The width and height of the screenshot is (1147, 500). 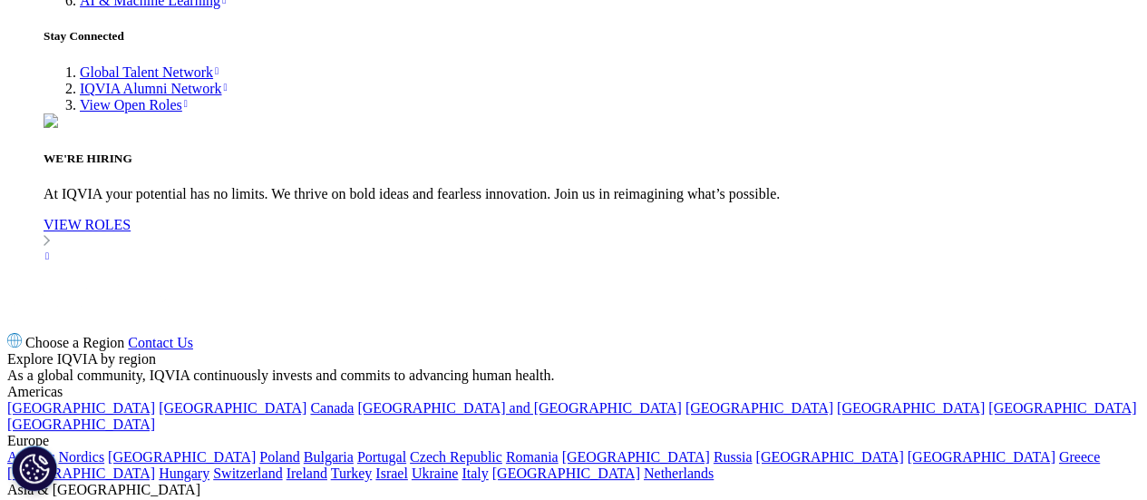 I want to click on div: Americas, so click(x=573, y=392).